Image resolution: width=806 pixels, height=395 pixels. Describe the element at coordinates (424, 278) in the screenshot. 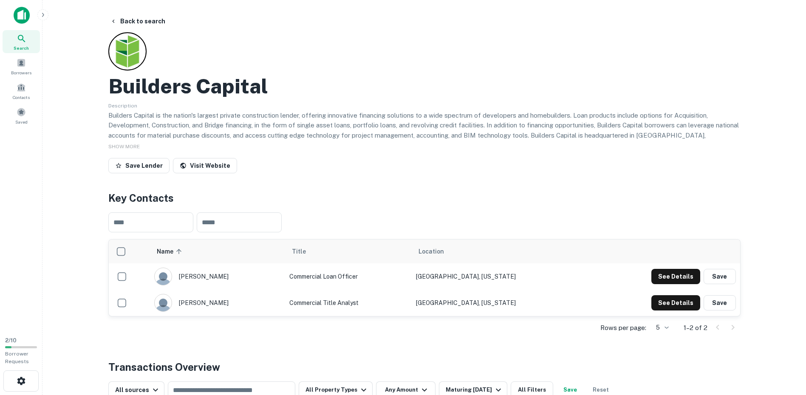

I see `div: scrollable content` at that location.